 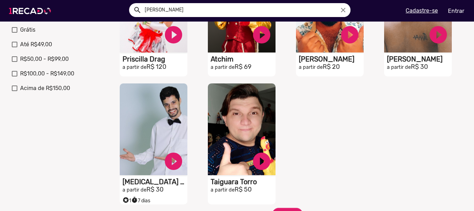 I want to click on span: 1, so click(x=127, y=200).